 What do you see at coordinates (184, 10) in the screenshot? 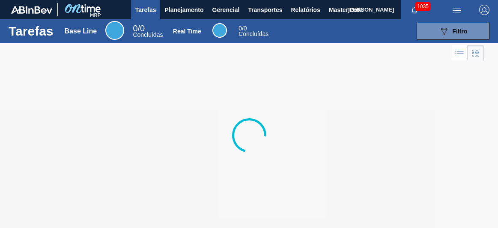
I see `span: Planejamento` at bounding box center [184, 10].